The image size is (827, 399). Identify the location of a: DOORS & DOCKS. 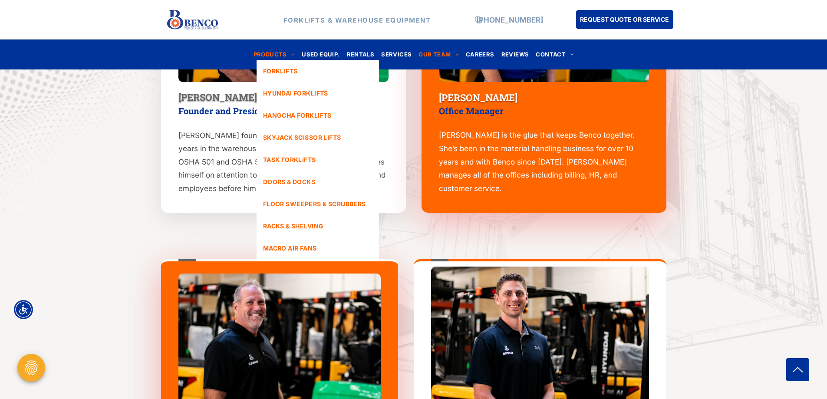
(318, 181).